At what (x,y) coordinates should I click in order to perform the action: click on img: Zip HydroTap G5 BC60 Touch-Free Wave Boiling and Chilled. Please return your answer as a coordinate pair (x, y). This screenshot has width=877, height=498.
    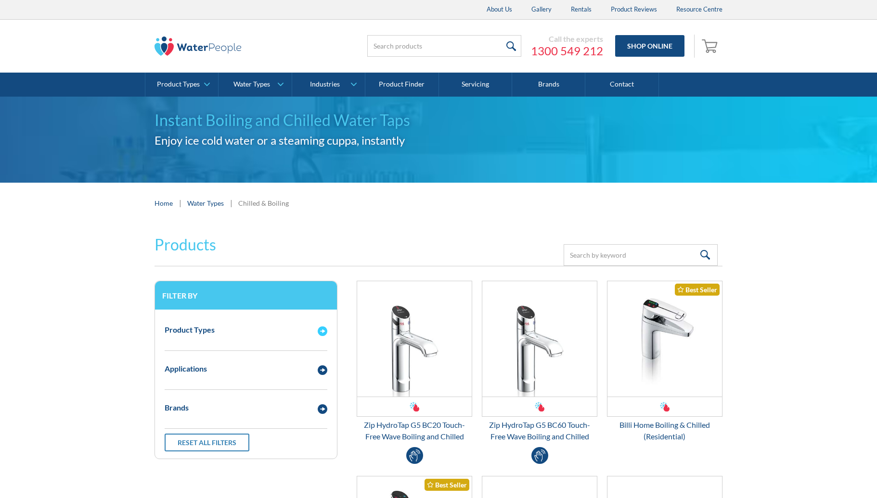
    Looking at the image, I should click on (539, 339).